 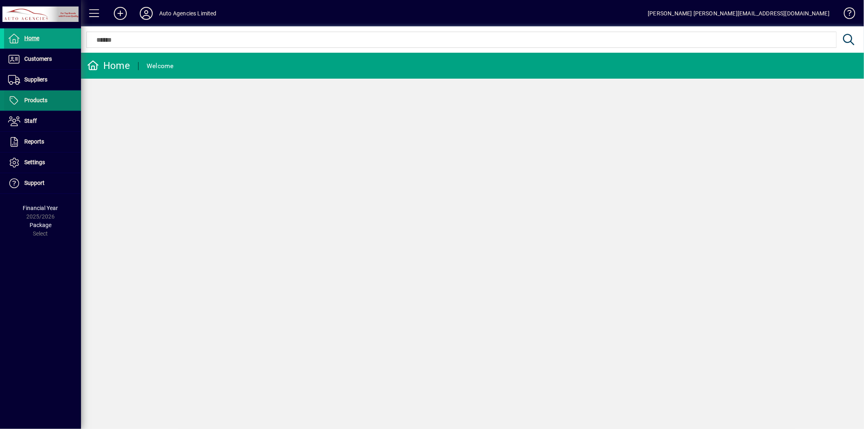 I want to click on span: Products, so click(x=36, y=100).